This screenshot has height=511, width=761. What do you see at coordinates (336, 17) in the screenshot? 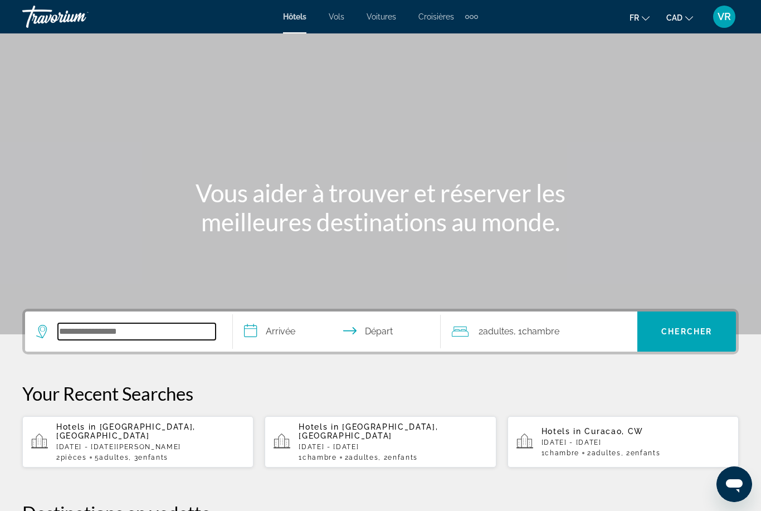
I see `span: Vols` at bounding box center [336, 17].